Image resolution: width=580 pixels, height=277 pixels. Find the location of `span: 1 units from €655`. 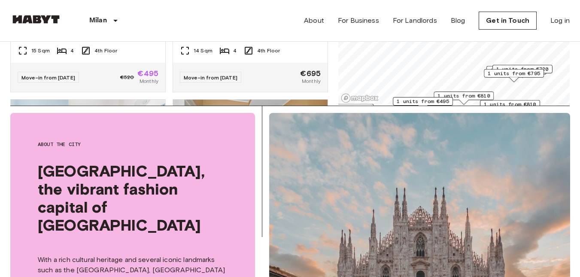

span: 1 units from €655 is located at coordinates (343, 108).